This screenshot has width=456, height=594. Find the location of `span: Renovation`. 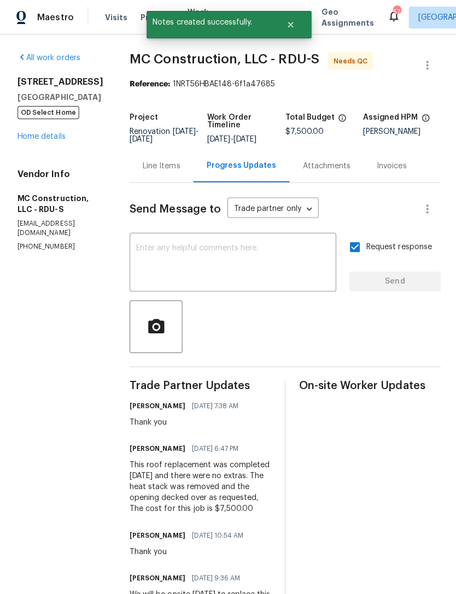

span: Renovation is located at coordinates (163, 135).